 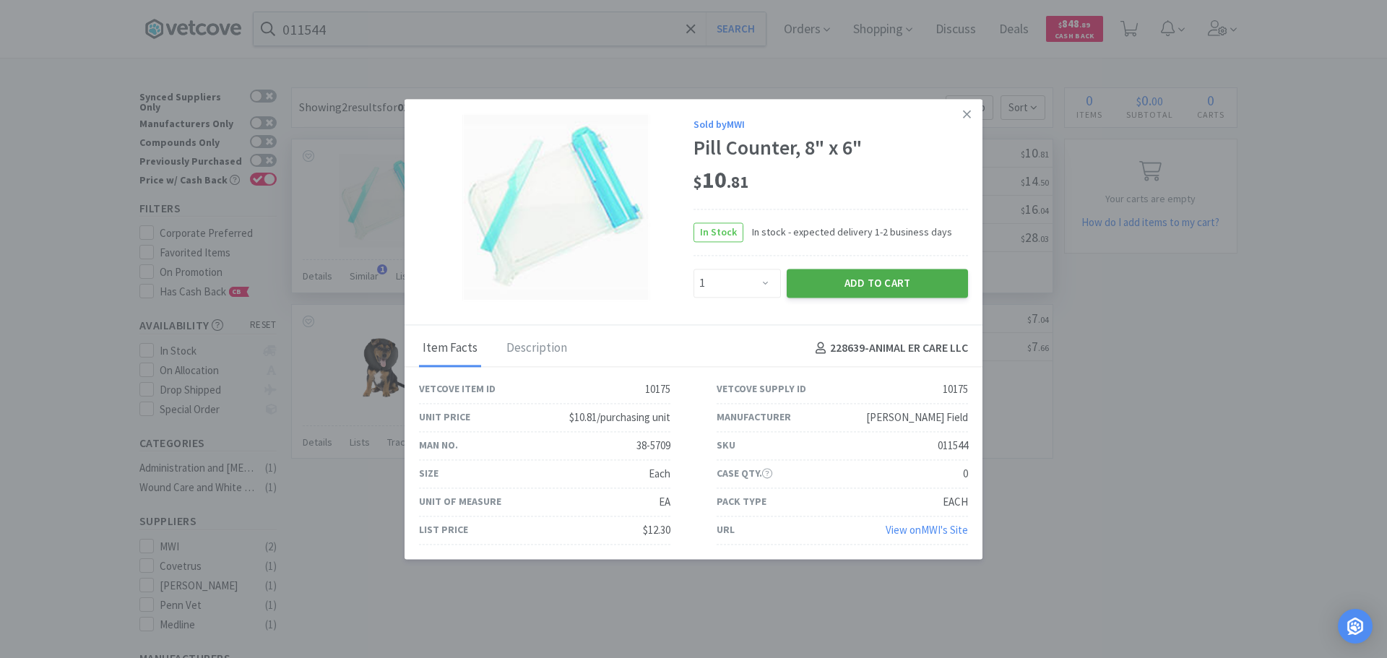 I want to click on div: EA, so click(x=665, y=502).